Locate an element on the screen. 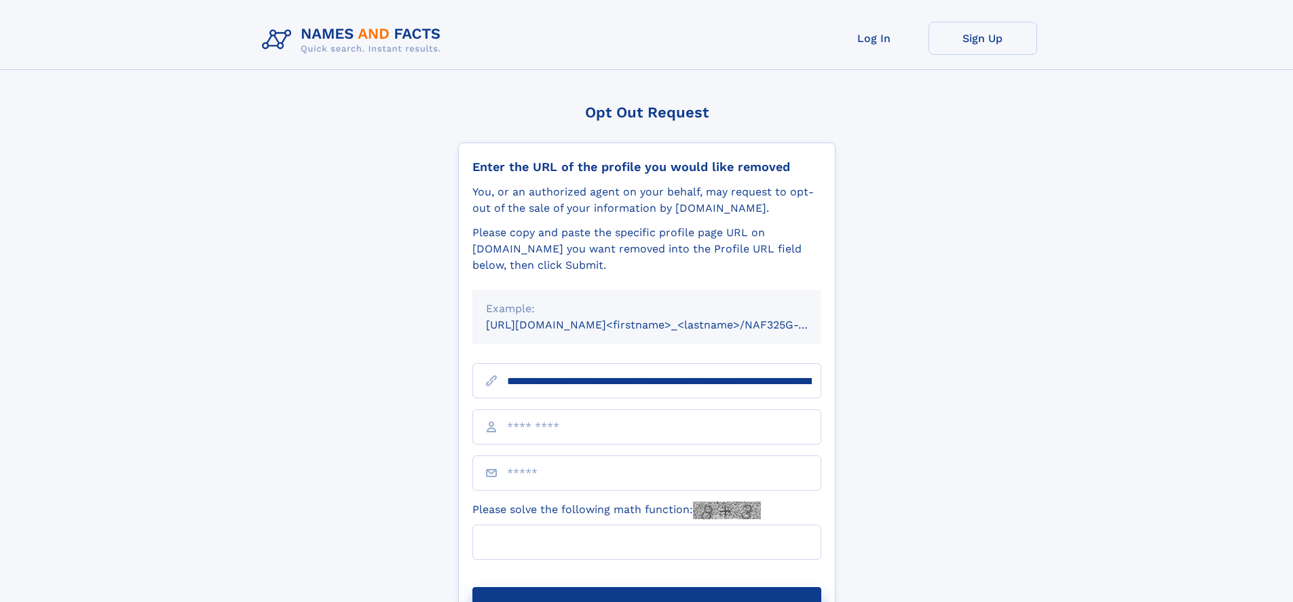 The width and height of the screenshot is (1293, 602). a: Sign Up is located at coordinates (983, 38).